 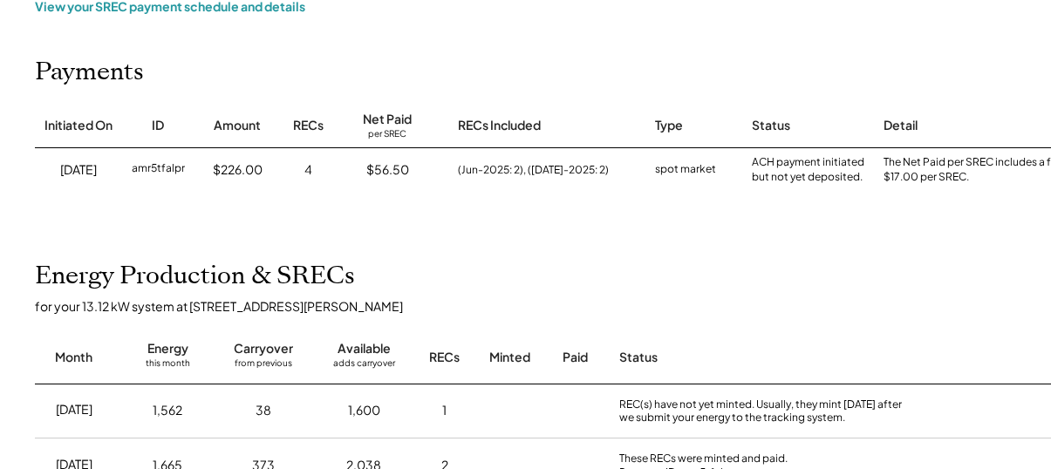 What do you see at coordinates (445, 411) in the screenshot?
I see `div: 1` at bounding box center [445, 411].